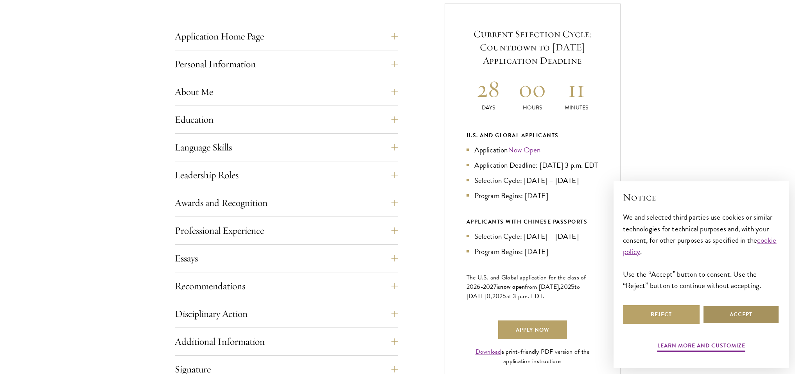 Image resolution: width=795 pixels, height=374 pixels. I want to click on button: Education, so click(286, 120).